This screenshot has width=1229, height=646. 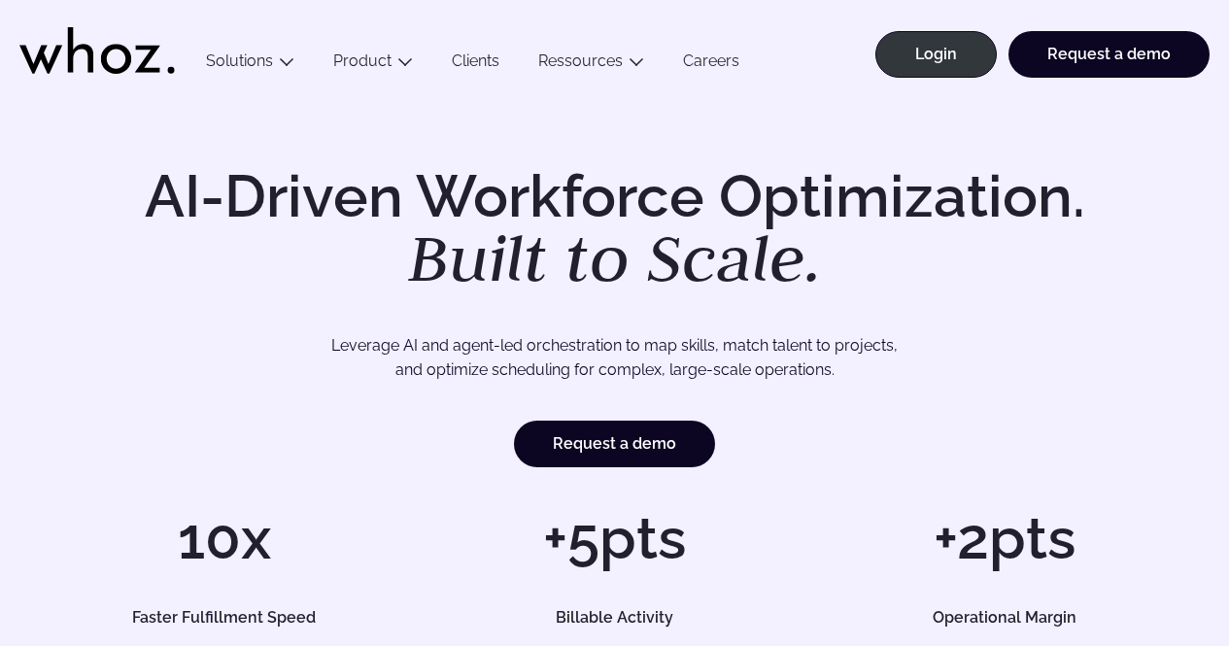 What do you see at coordinates (615, 257) in the screenshot?
I see `em: Built to Scale.` at bounding box center [615, 257].